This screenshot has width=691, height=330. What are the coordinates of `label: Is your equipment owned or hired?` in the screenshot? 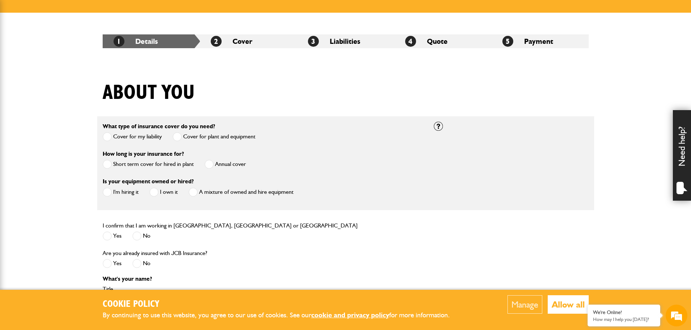 It's located at (148, 182).